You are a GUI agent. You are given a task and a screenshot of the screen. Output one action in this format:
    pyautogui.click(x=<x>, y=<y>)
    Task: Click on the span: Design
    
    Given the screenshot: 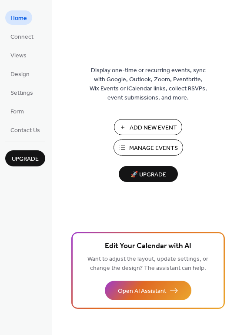 What is the action you would take?
    pyautogui.click(x=20, y=74)
    